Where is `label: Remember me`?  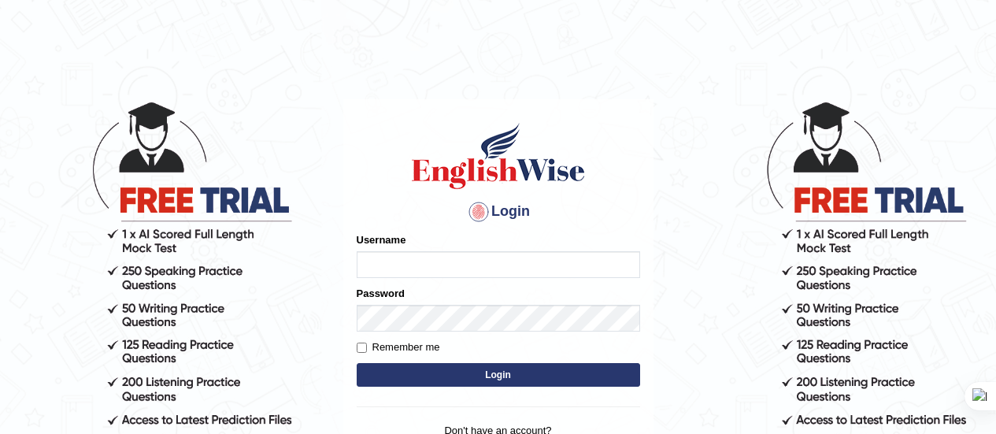
label: Remember me is located at coordinates (398, 347).